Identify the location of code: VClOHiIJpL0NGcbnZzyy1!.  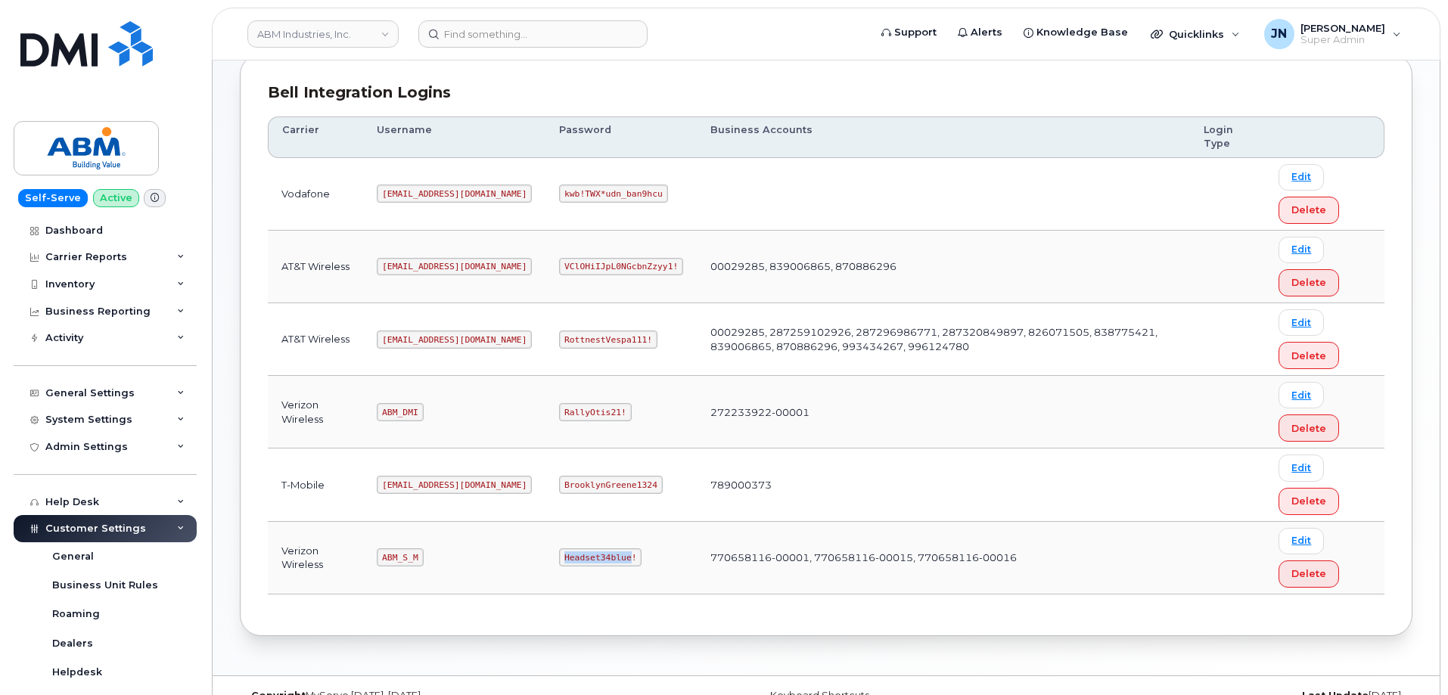
(621, 267).